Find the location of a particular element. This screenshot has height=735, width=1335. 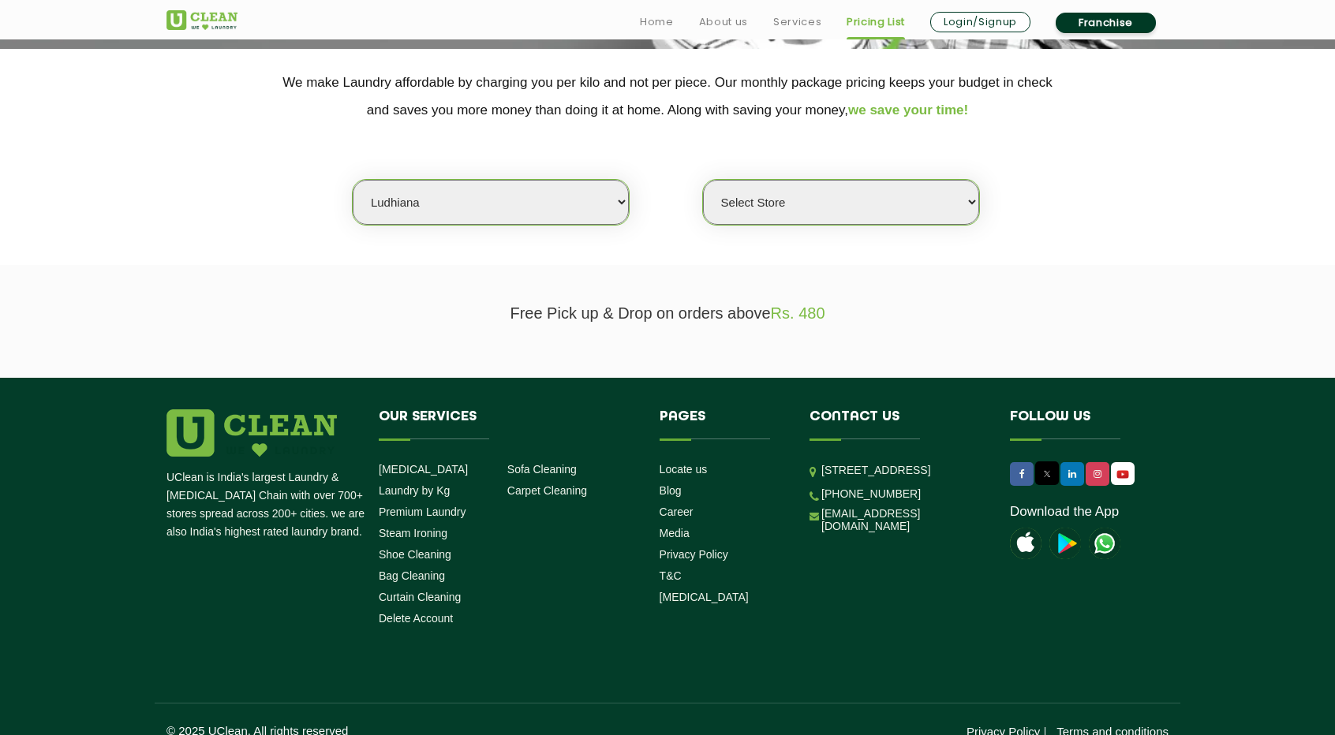

a: Locate us is located at coordinates (683, 469).